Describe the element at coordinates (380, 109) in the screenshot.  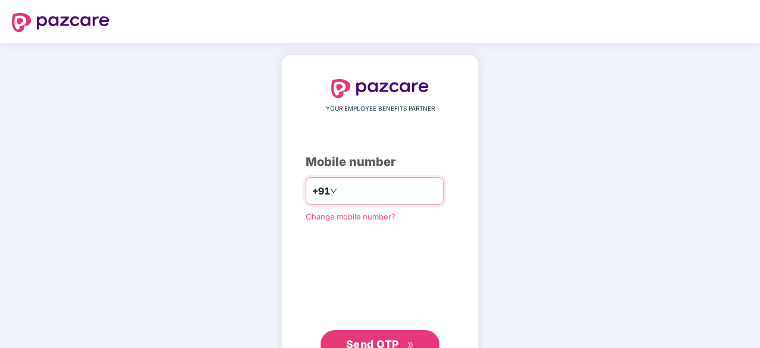
I see `span: YOUR EMPLOYEE BENEFITS PARTNER` at that location.